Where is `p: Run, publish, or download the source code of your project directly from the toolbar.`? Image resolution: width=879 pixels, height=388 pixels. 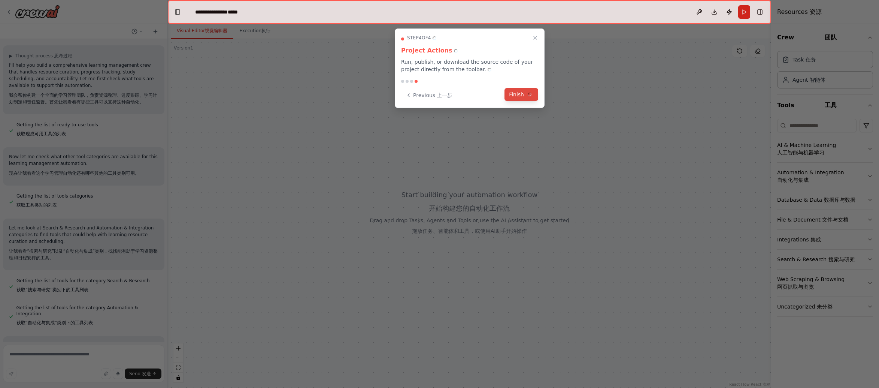 p: Run, publish, or download the source code of your project directly from the toolbar. is located at coordinates (470, 66).